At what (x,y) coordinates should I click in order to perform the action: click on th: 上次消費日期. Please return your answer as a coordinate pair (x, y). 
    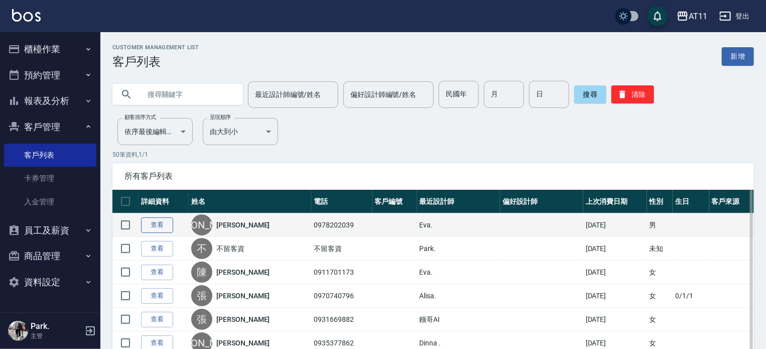
    Looking at the image, I should click on (615, 201).